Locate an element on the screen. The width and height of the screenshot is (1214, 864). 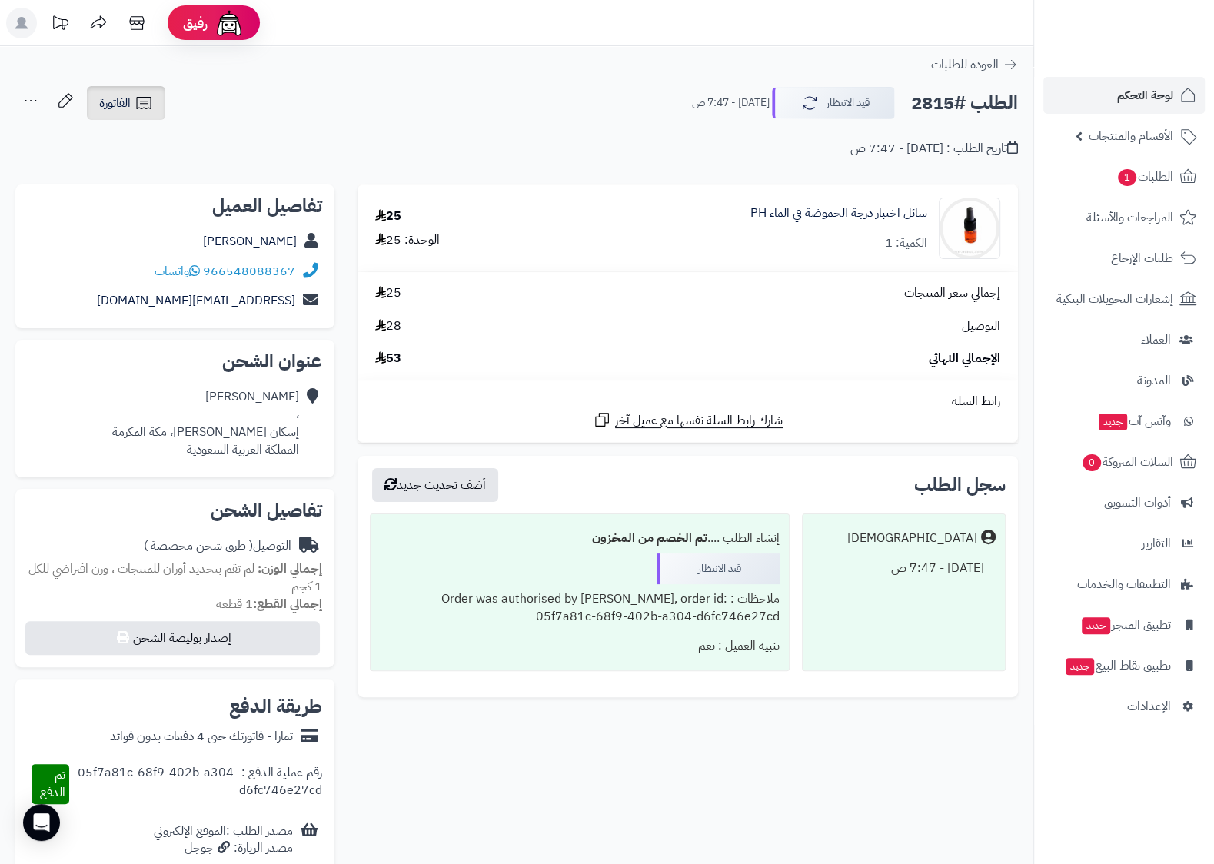
div: Open Intercom Messenger is located at coordinates (42, 822).